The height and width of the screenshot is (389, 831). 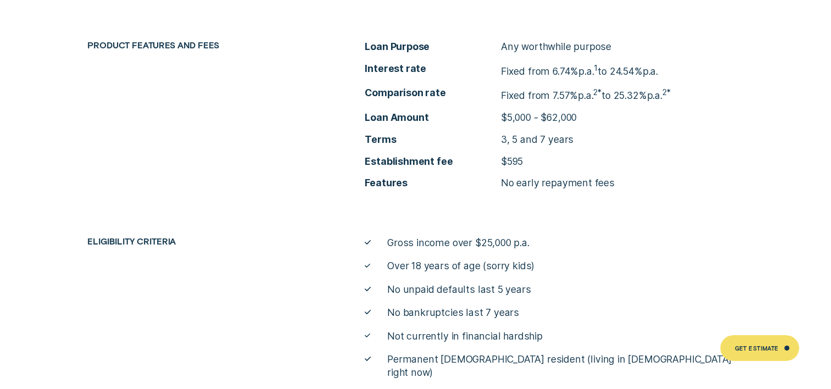 I want to click on div: Product features and fees, so click(x=194, y=45).